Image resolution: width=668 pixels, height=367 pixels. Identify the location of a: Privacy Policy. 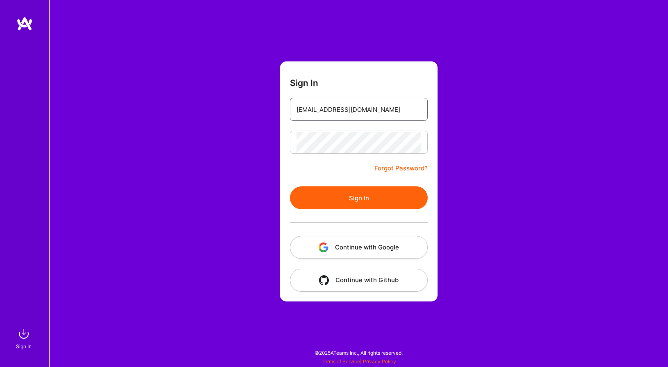
(379, 362).